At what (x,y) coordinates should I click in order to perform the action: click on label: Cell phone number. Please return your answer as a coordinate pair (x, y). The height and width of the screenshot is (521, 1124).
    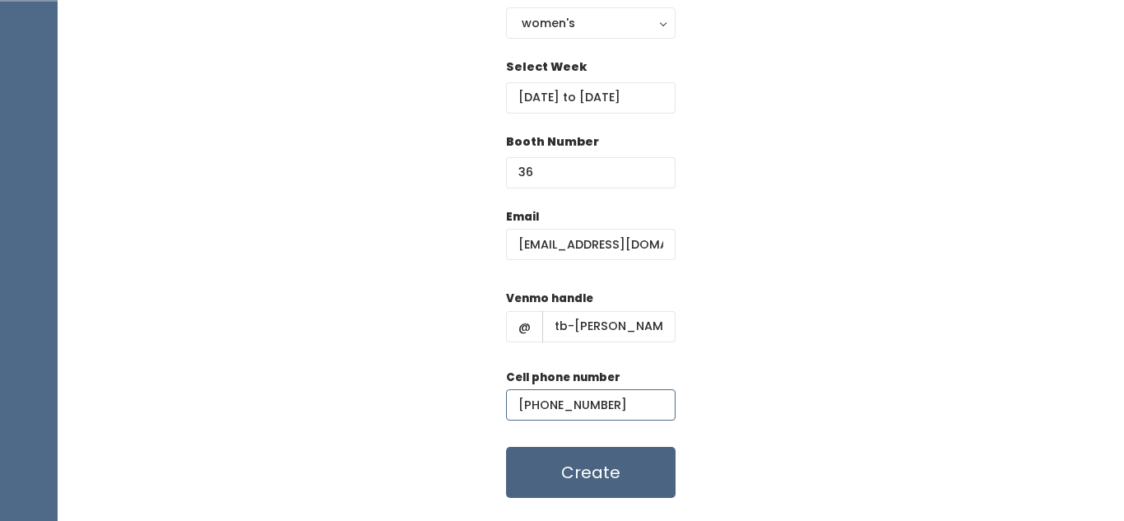
    Looking at the image, I should click on (563, 378).